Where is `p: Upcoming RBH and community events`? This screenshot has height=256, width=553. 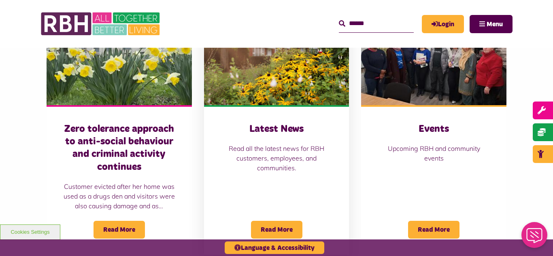 p: Upcoming RBH and community events is located at coordinates (433, 153).